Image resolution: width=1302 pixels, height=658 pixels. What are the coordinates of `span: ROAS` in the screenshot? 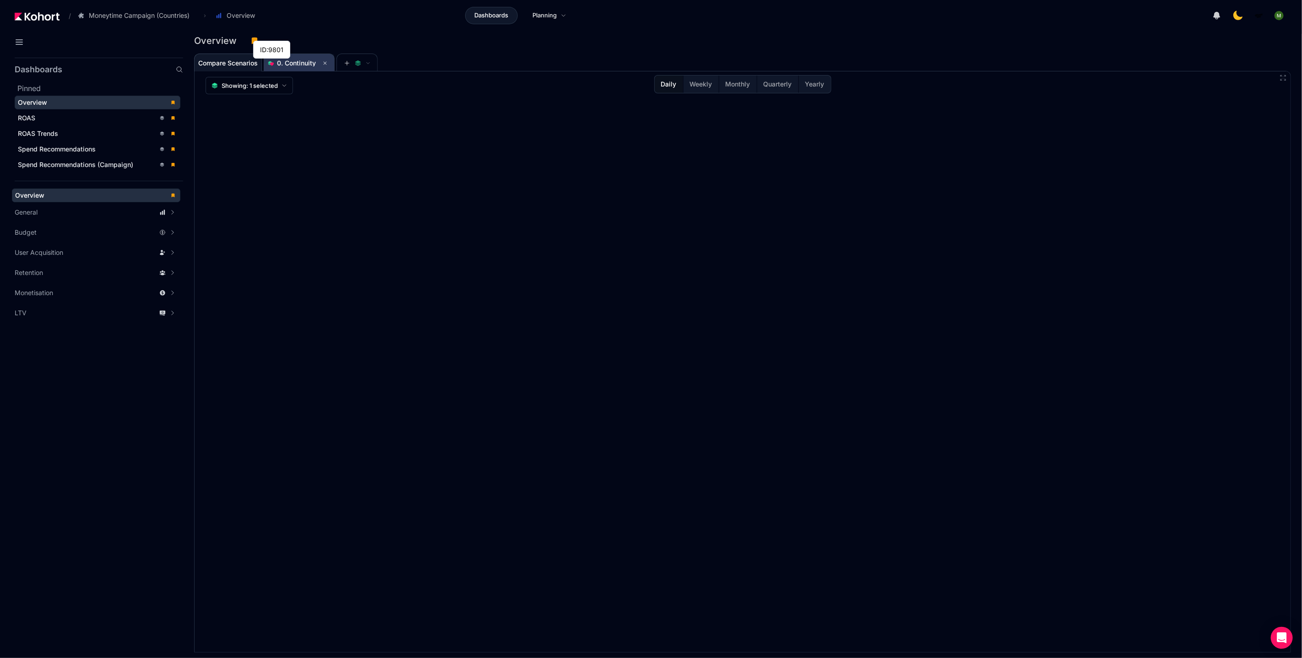 It's located at (27, 118).